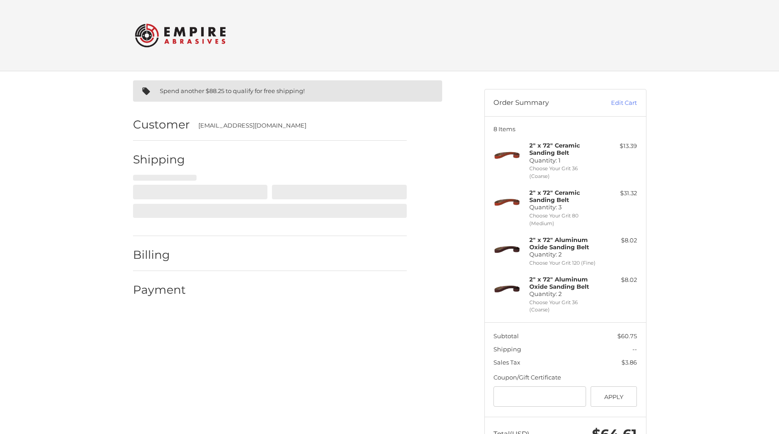 The width and height of the screenshot is (779, 434). Describe the element at coordinates (159, 255) in the screenshot. I see `h2: Billing` at that location.